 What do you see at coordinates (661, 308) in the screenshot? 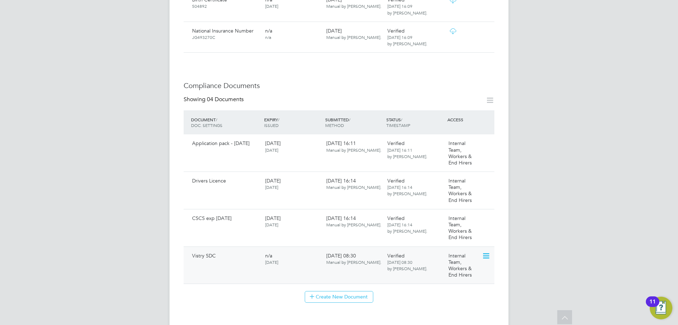
I see `button: Open Resource Center, 11 new notifications` at bounding box center [661, 308].